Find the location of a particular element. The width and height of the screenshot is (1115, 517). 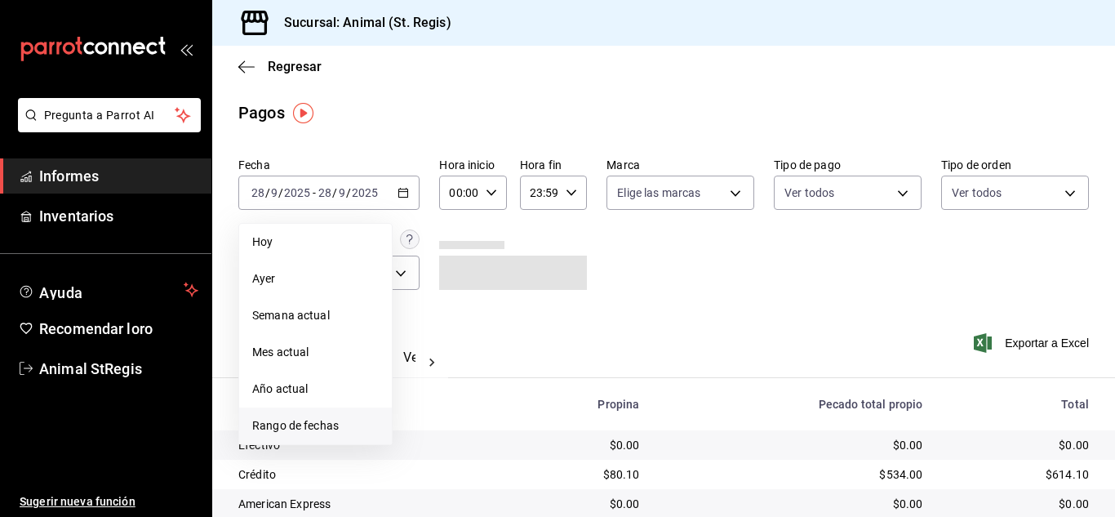

font: Semana actual is located at coordinates (291, 315).